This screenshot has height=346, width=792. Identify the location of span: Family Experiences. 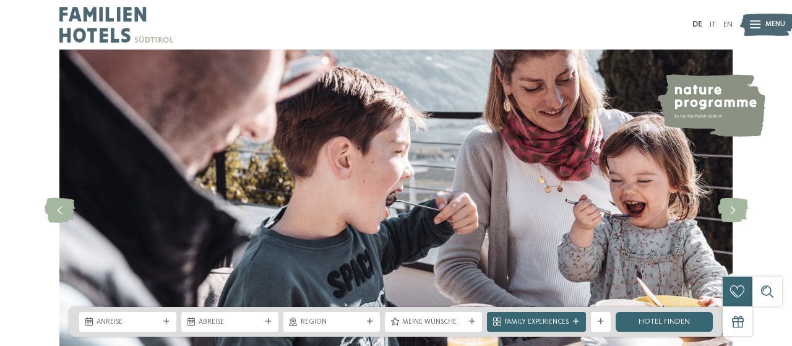
(536, 322).